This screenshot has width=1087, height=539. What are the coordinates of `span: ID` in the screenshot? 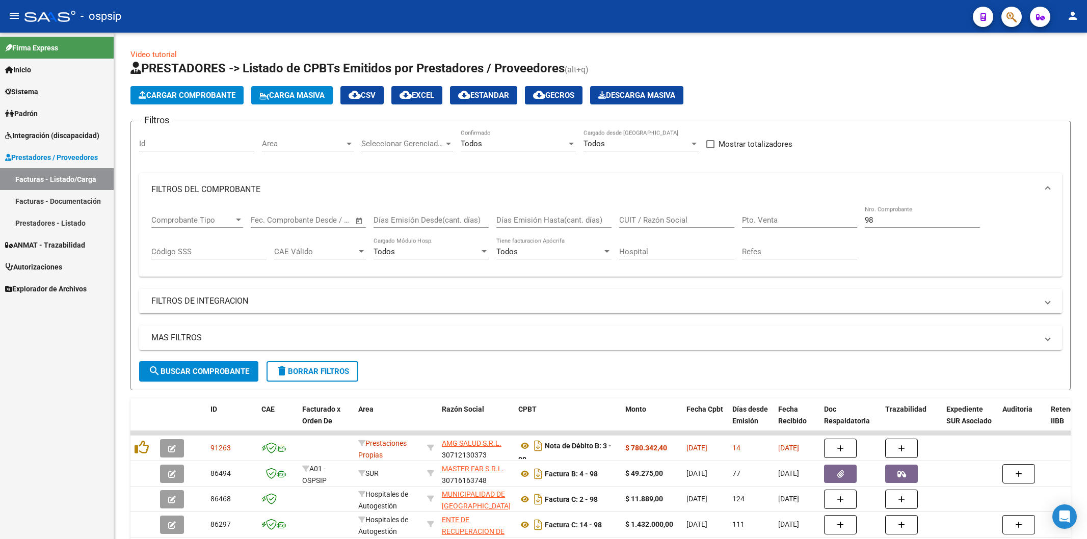 It's located at (214, 409).